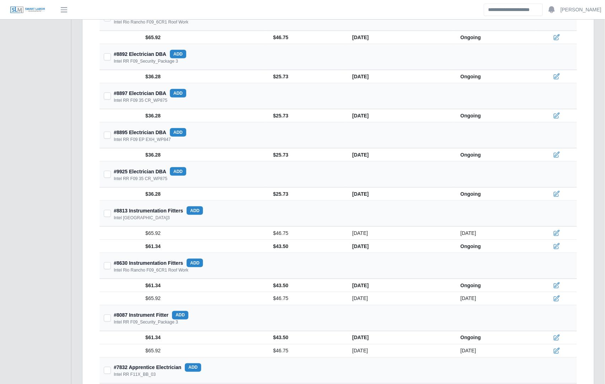 The height and width of the screenshot is (384, 605). I want to click on div: #8892 Electrician DBA, so click(150, 54).